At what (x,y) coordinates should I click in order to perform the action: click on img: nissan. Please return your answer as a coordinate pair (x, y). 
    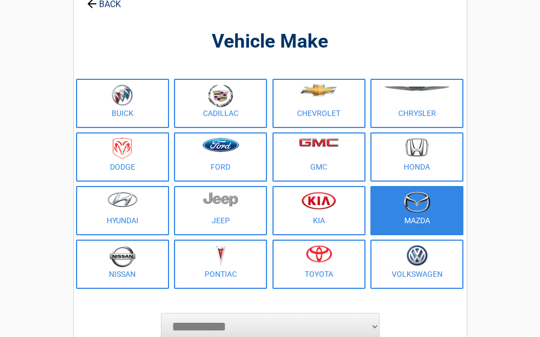
    Looking at the image, I should click on (122, 256).